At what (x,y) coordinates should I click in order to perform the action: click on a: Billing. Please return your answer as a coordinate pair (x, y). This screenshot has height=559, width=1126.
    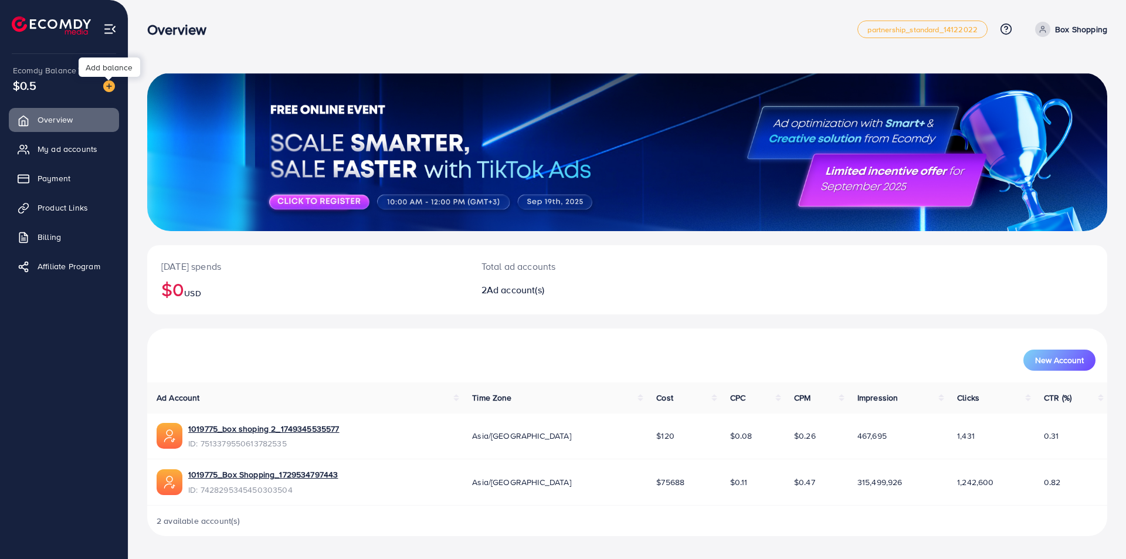
    Looking at the image, I should click on (64, 237).